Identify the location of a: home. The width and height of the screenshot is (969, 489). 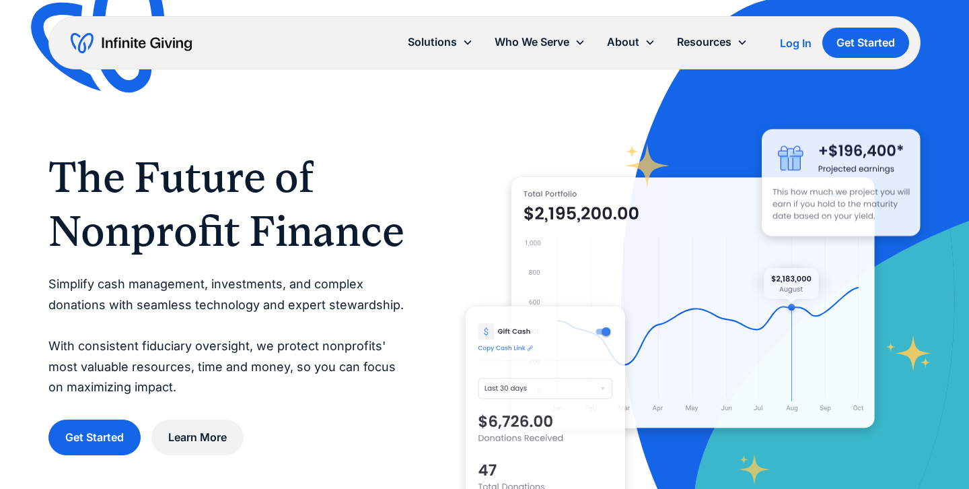
(131, 43).